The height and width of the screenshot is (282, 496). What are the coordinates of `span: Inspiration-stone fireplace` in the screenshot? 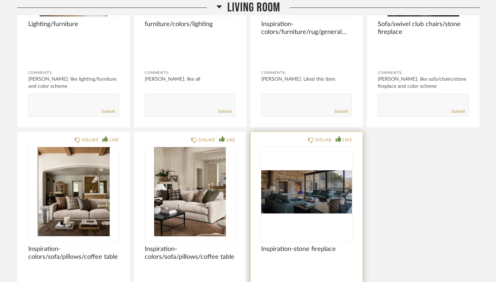 It's located at (307, 249).